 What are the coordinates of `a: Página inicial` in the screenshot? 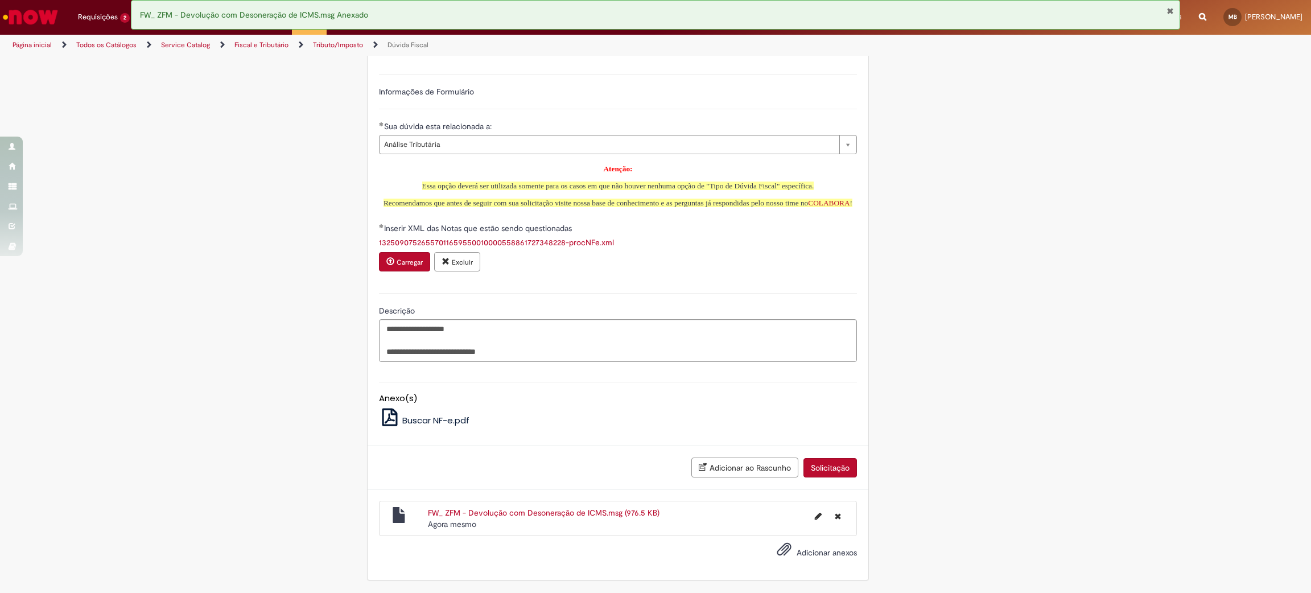 It's located at (32, 45).